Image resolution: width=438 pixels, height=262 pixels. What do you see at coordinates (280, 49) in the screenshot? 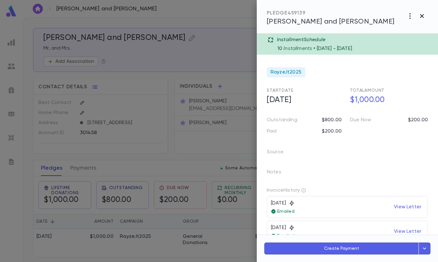
I see `p: 10` at bounding box center [280, 49].